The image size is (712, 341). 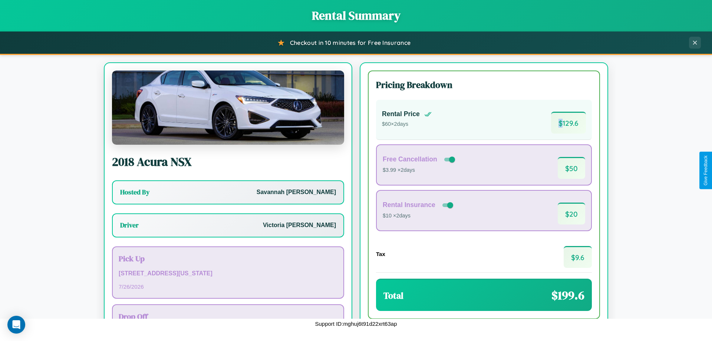 I want to click on img: Acura NSX, so click(x=228, y=108).